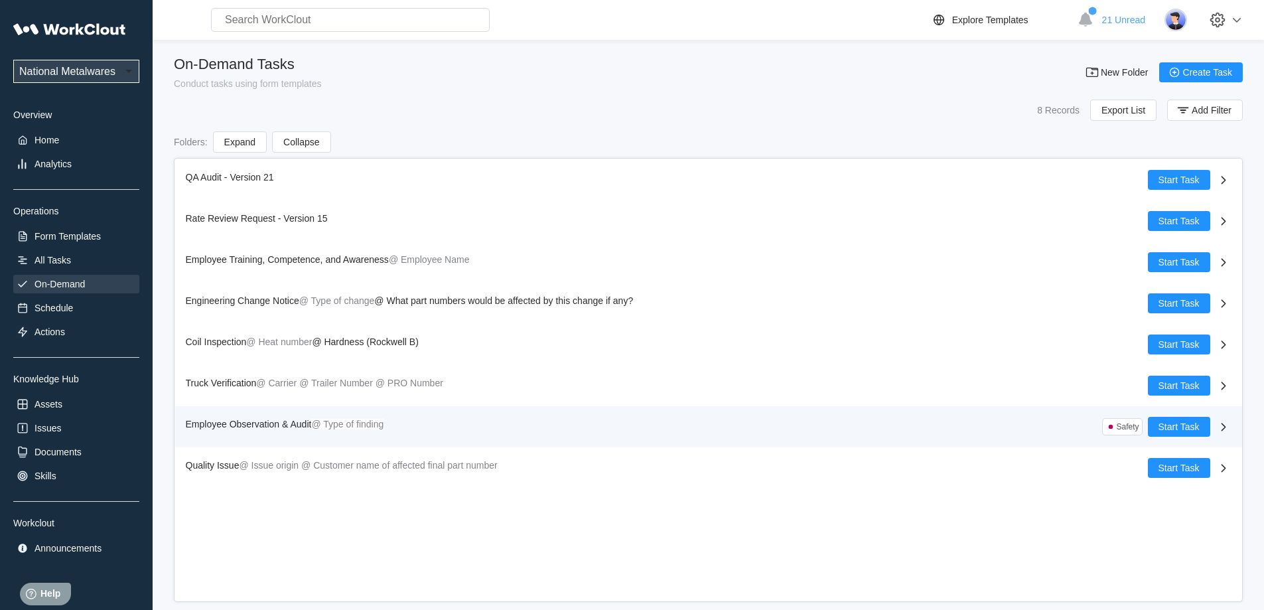 The image size is (1264, 610). Describe the element at coordinates (249, 424) in the screenshot. I see `span: Employee Observation & Audit` at that location.